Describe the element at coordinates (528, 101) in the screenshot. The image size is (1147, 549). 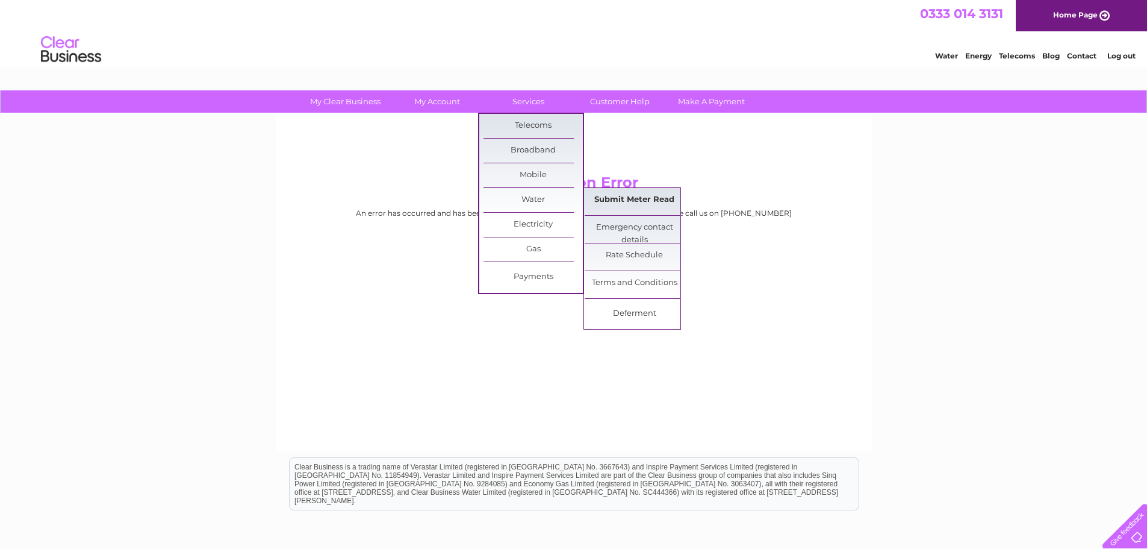
I see `a: Services` at that location.